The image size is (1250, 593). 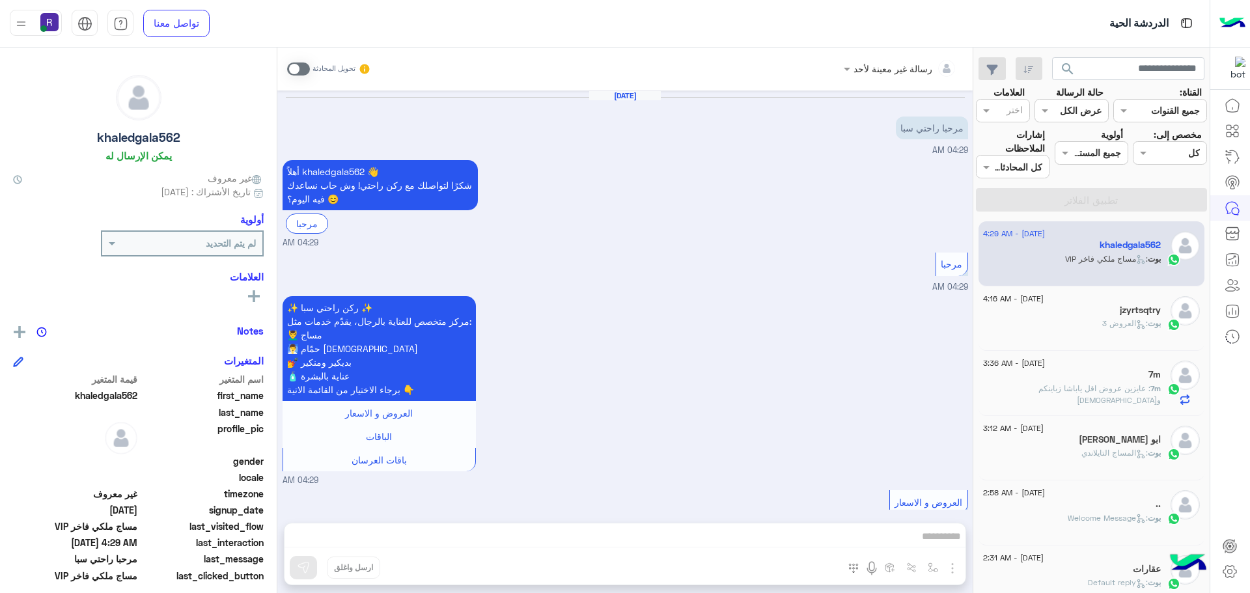 What do you see at coordinates (1009, 92) in the screenshot?
I see `label: العلامات` at bounding box center [1009, 92].